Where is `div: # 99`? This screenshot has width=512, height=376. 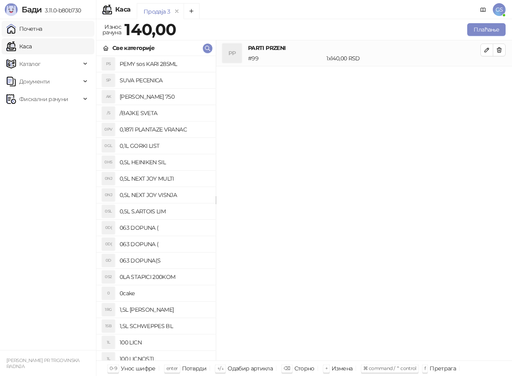 div: # 99 is located at coordinates (285, 58).